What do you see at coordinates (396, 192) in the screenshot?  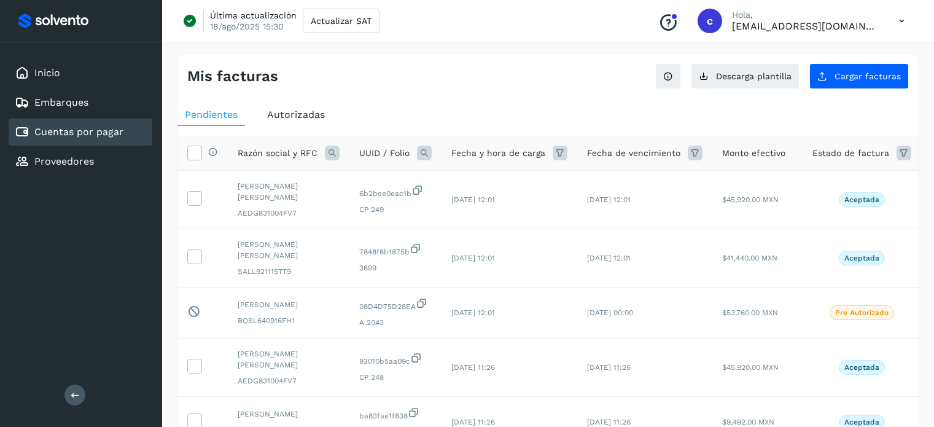 I see `span: 6b2bee0eac1b` at bounding box center [396, 192].